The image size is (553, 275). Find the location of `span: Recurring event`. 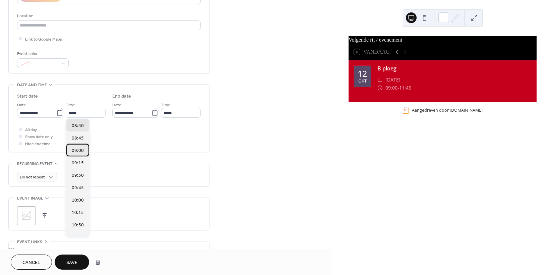

span: Recurring event is located at coordinates (35, 163).